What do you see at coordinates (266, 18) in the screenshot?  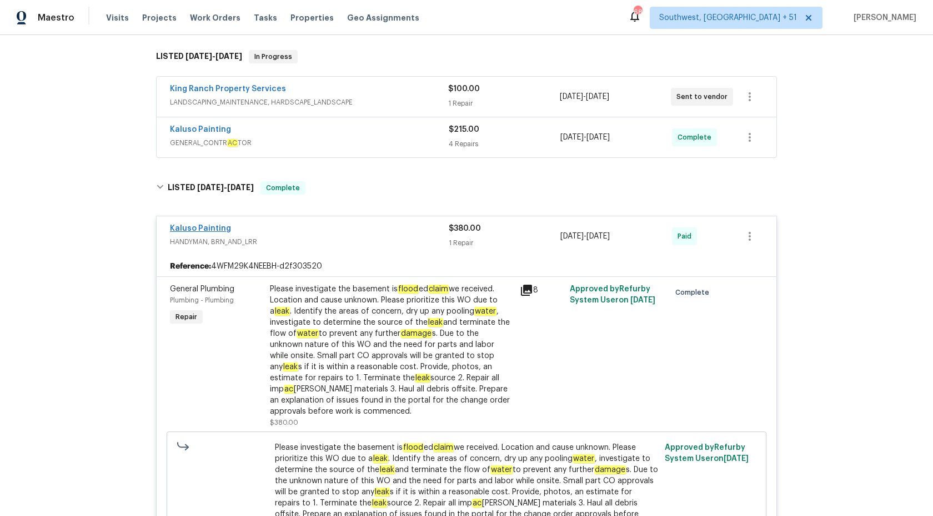 I see `span: Tasks` at bounding box center [266, 18].